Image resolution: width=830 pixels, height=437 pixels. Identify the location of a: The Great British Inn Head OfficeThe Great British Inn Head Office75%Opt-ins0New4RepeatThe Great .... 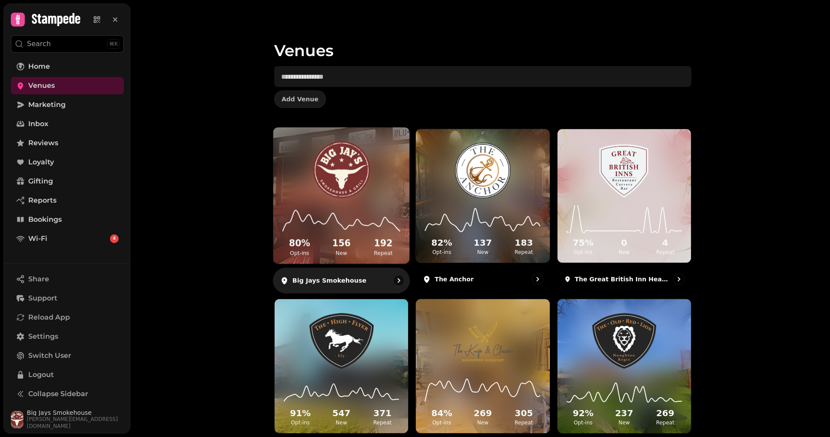
(624, 210).